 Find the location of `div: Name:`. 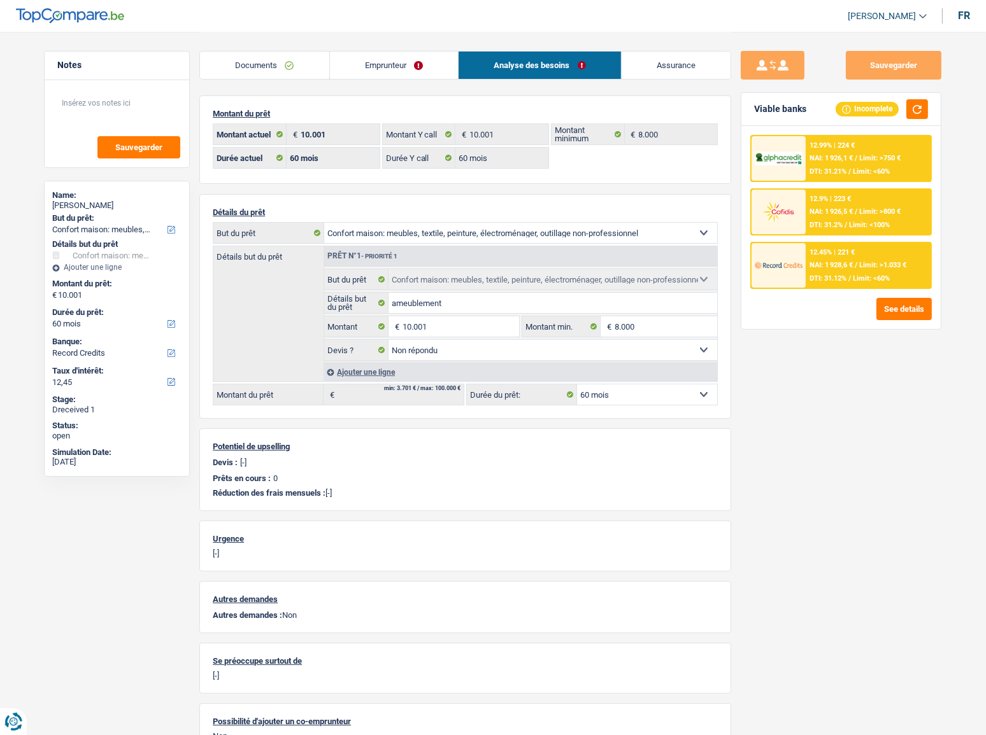

div: Name: is located at coordinates (117, 195).